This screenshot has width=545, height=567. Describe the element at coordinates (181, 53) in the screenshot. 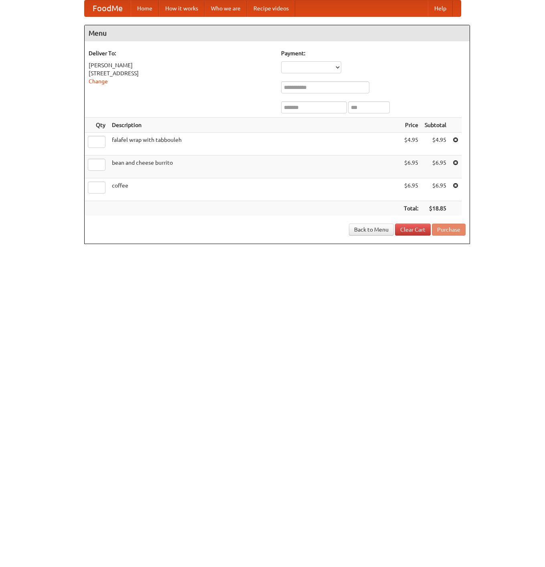

I see `h5: Deliver To:` at that location.